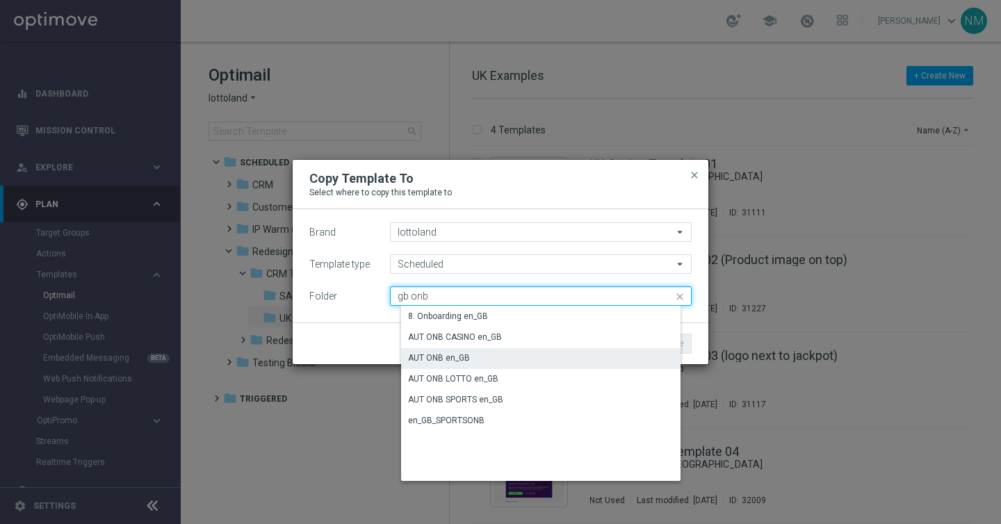  Describe the element at coordinates (323, 232) in the screenshot. I see `label: Brand` at that location.